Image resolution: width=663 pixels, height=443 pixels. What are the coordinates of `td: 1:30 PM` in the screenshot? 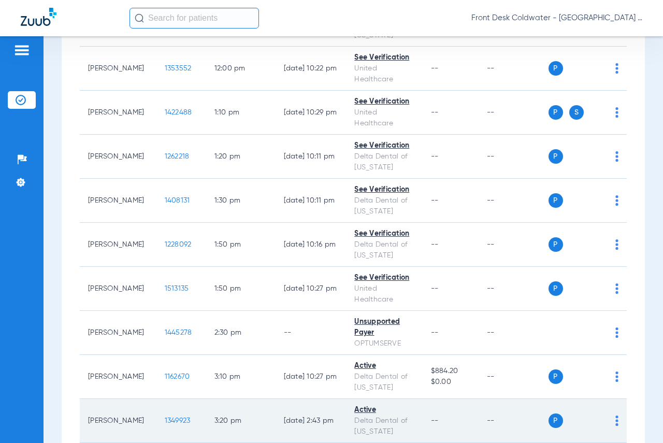 It's located at (241, 201).